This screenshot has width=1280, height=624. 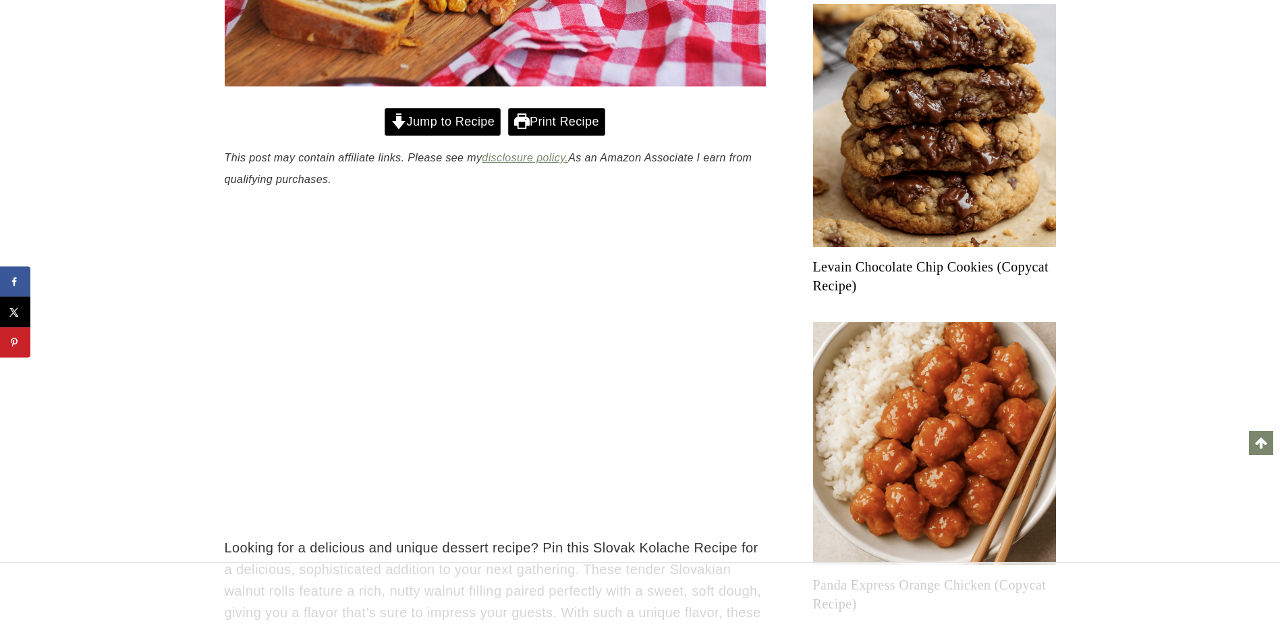 I want to click on em: This post may contain affiliate links. Please see my As an Amazon Associate I earn from qualifyin..., so click(x=489, y=168).